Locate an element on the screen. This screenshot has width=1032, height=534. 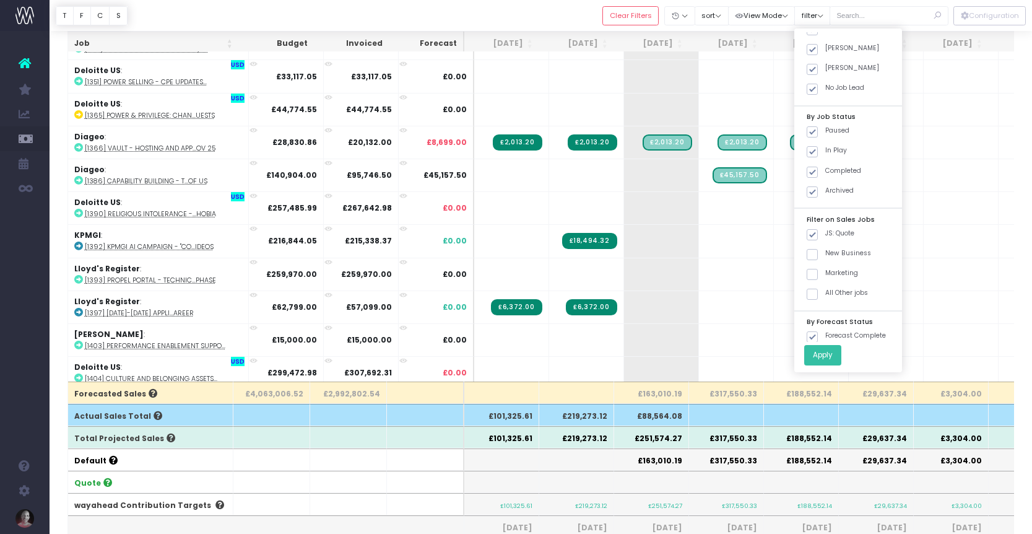
th: Budget is located at coordinates (276, 43).